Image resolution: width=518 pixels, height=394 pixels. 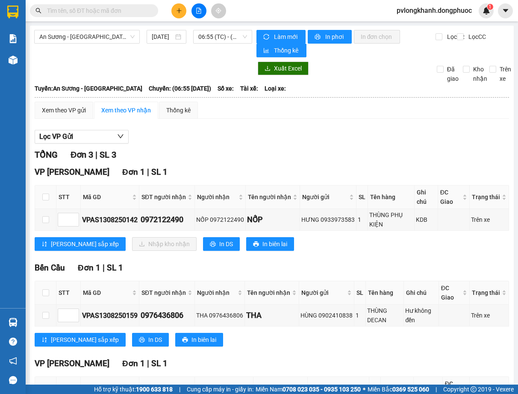 What do you see at coordinates (421, 315) in the screenshot?
I see `div: Hư không đền` at bounding box center [421, 315].